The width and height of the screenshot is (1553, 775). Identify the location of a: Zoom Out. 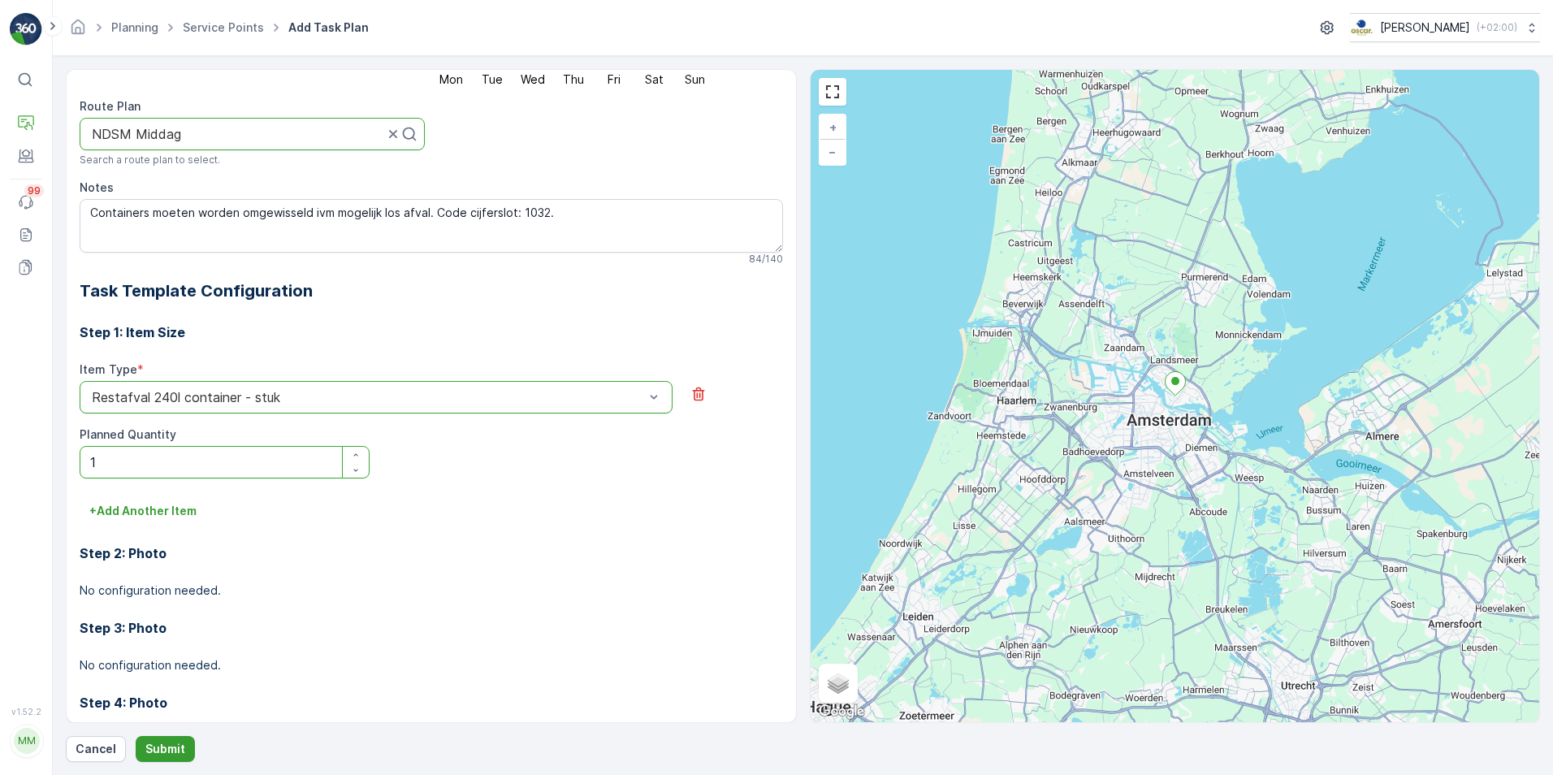
(832, 152).